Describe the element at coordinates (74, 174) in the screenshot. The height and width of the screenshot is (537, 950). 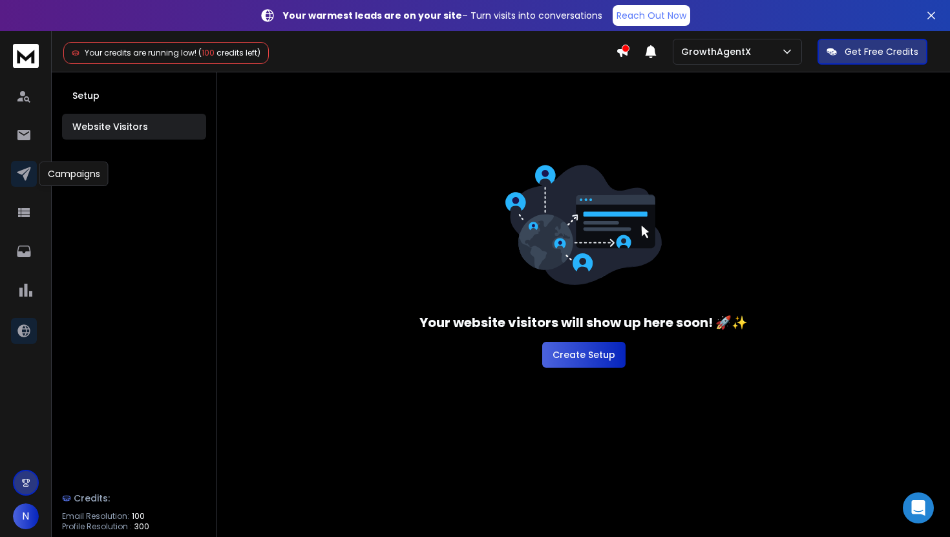
I see `div: Campaigns` at that location.